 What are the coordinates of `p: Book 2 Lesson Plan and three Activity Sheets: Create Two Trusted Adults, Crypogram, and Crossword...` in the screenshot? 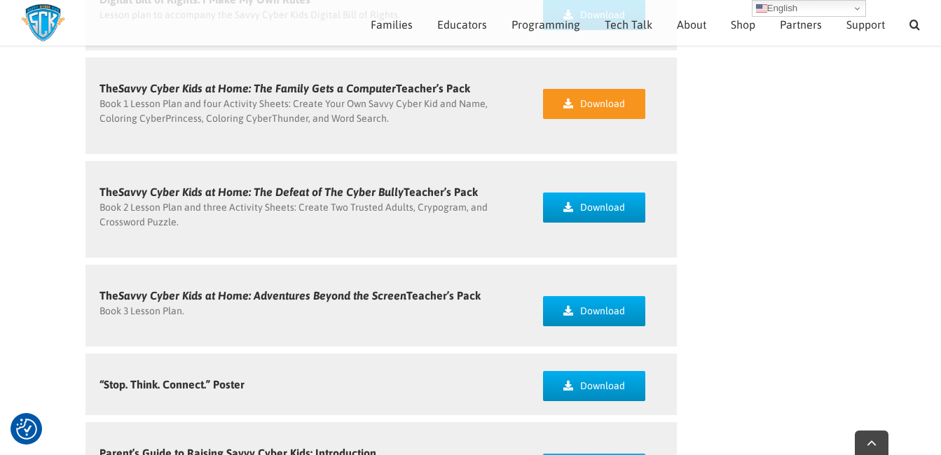 It's located at (307, 215).